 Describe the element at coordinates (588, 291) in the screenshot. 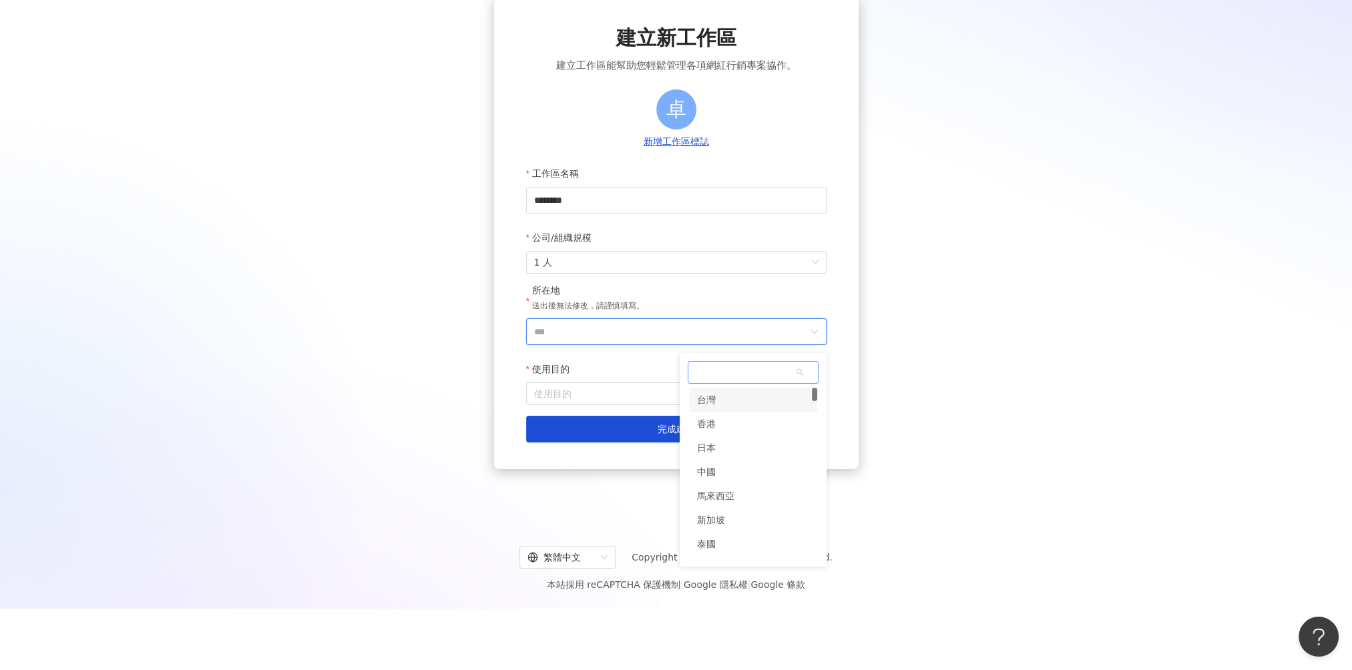

I see `div: 所在地` at that location.